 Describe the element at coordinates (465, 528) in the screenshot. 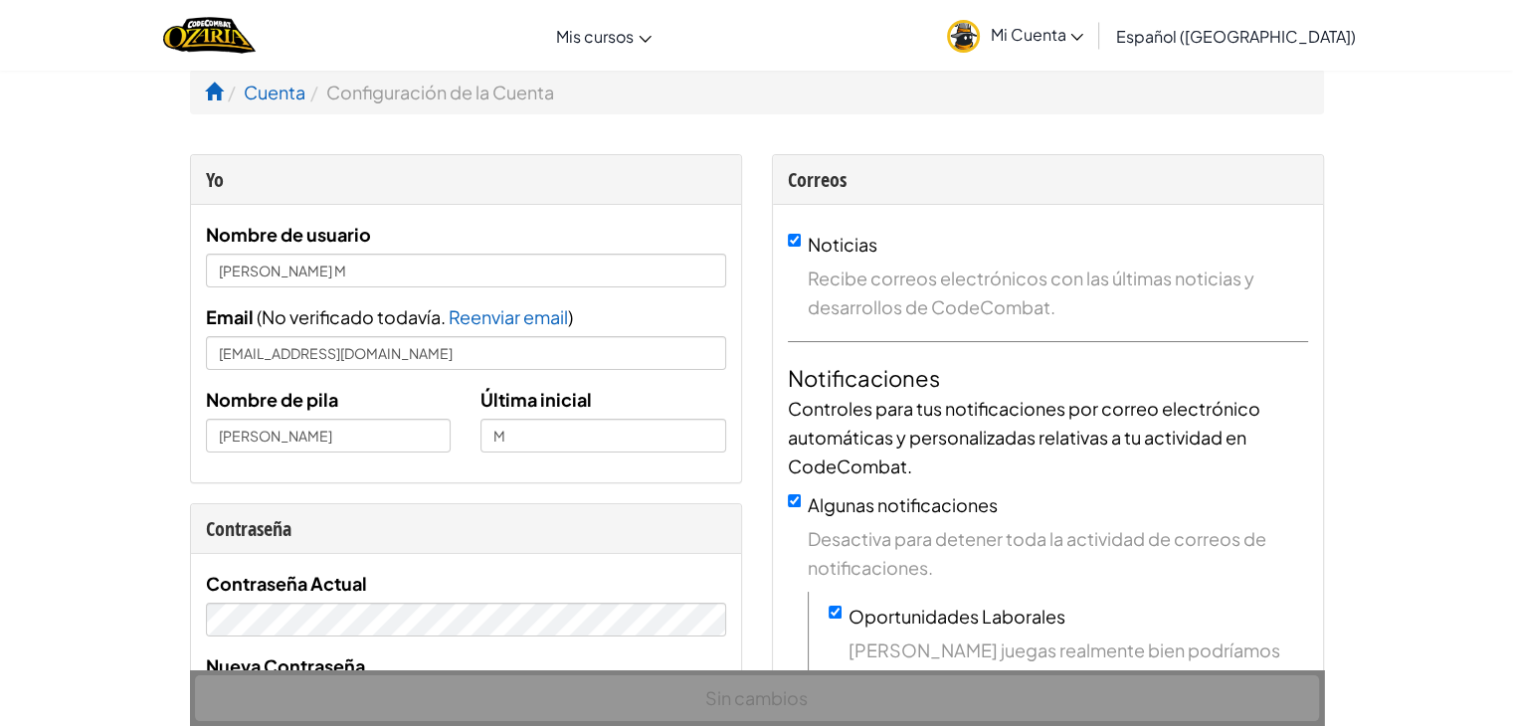

I see `div: Contraseña` at that location.